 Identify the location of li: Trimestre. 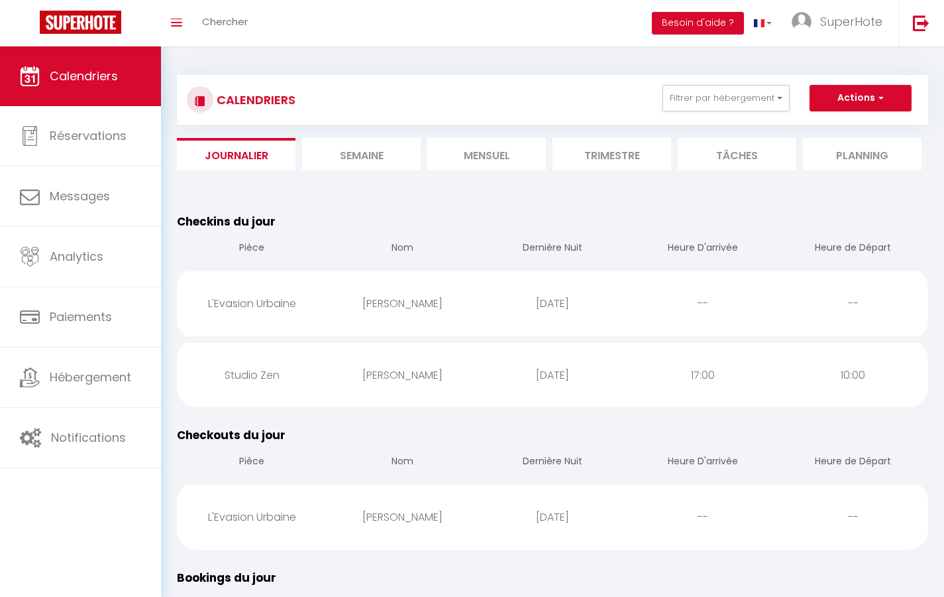
(612, 154).